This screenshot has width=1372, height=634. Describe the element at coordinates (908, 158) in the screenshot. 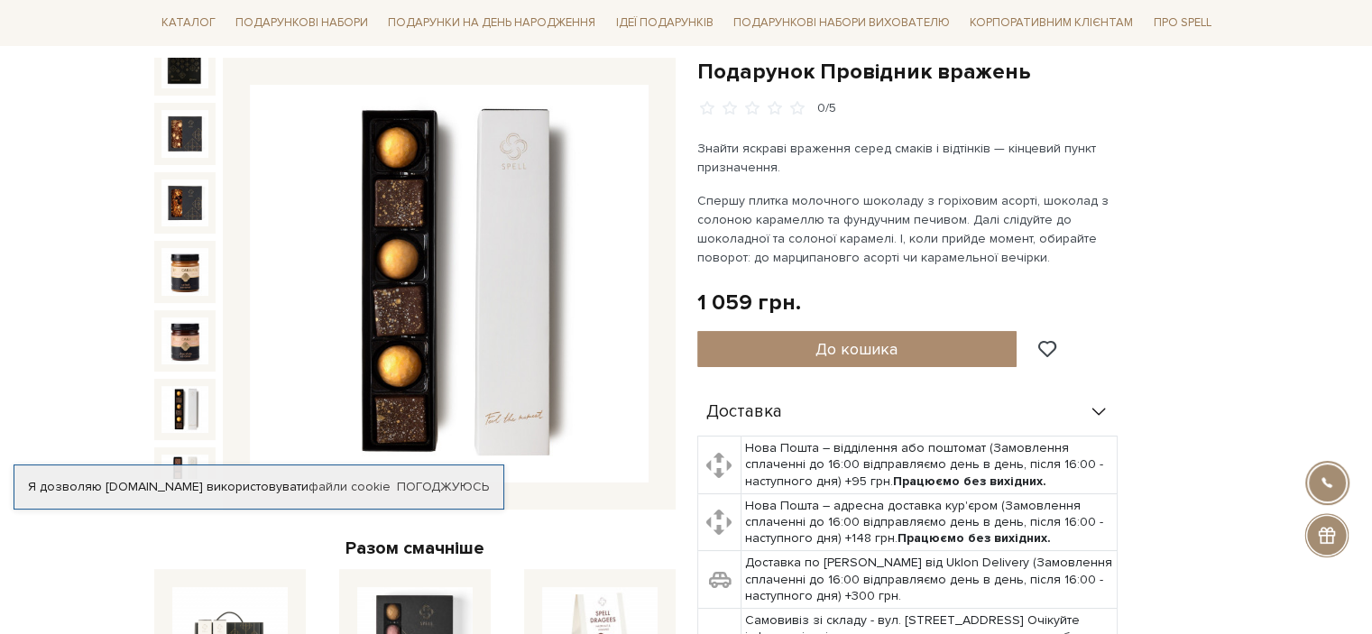

I see `p: Знайти яскраві враження серед смаків і відтінків — кінцевий пункт призначення.` at that location.